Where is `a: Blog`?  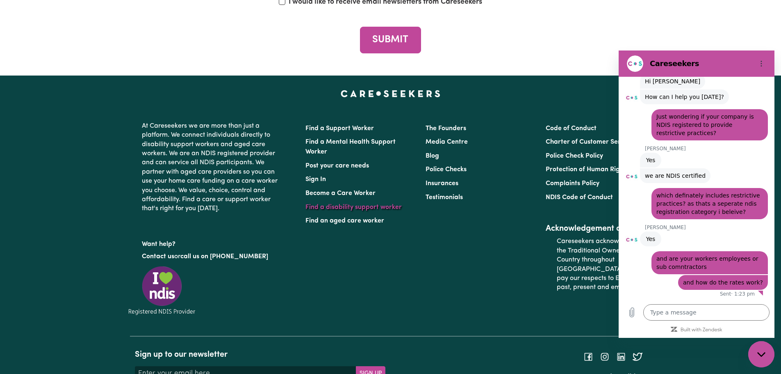 a: Blog is located at coordinates (432, 156).